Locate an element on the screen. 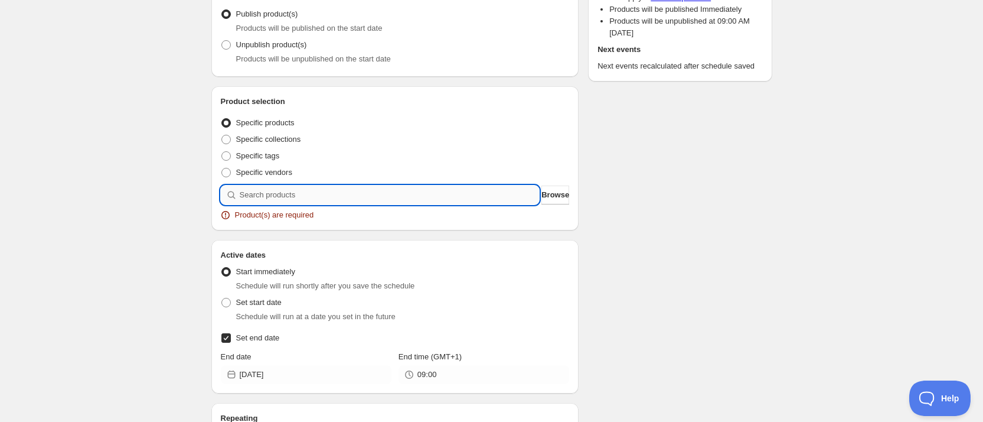 The width and height of the screenshot is (983, 422). span: Specific vendors is located at coordinates (264, 172).